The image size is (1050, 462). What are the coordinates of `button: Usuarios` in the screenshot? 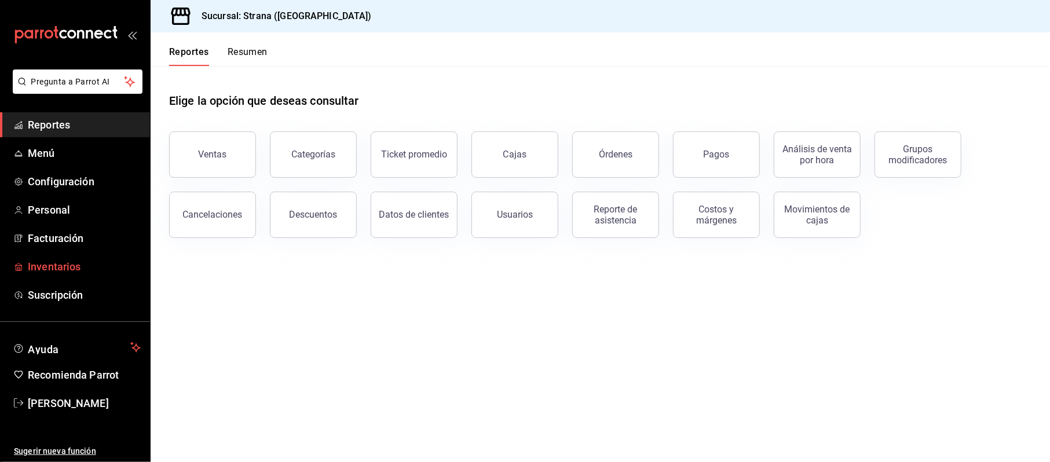 It's located at (515, 215).